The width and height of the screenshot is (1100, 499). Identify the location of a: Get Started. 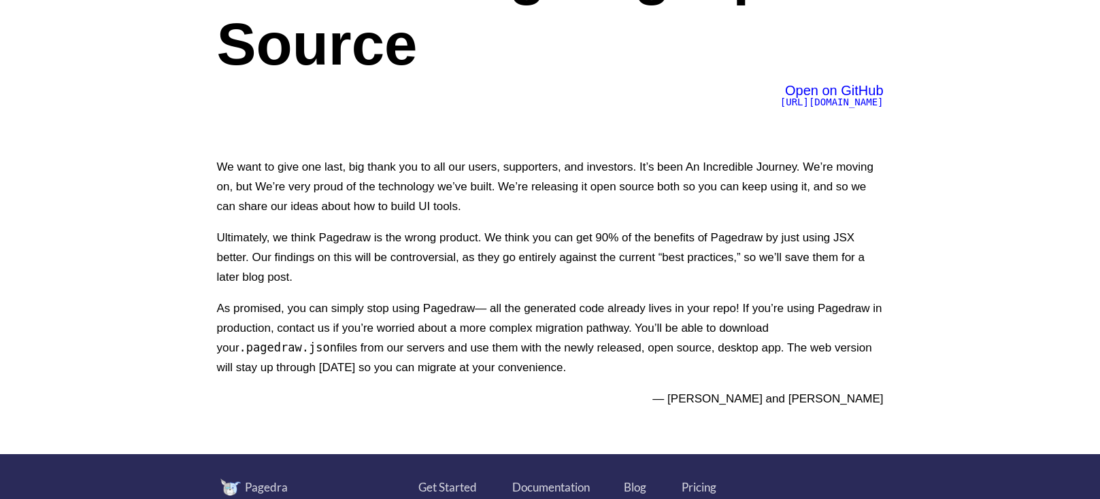
(448, 488).